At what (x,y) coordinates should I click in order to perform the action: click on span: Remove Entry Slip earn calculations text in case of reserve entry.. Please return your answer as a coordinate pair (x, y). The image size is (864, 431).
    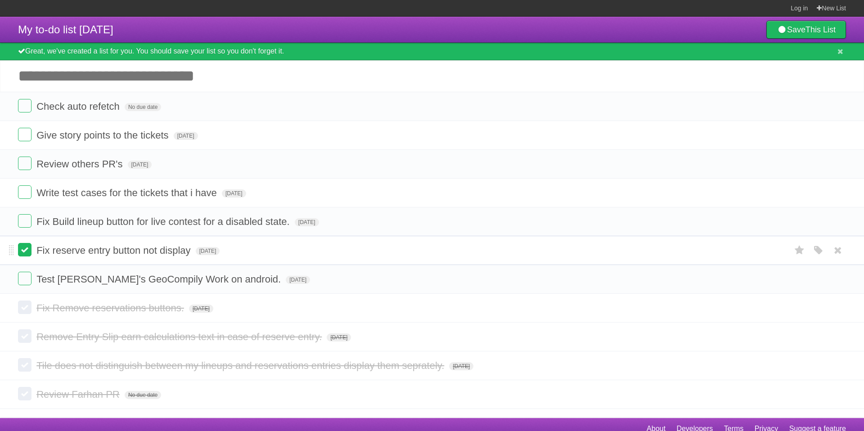
    Looking at the image, I should click on (180, 336).